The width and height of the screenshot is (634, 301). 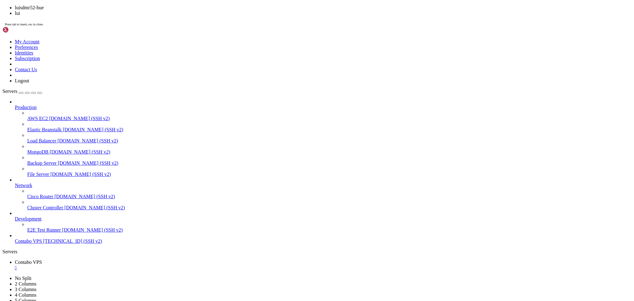 What do you see at coordinates (323, 194) in the screenshot?
I see `li: Network` at bounding box center [323, 194].